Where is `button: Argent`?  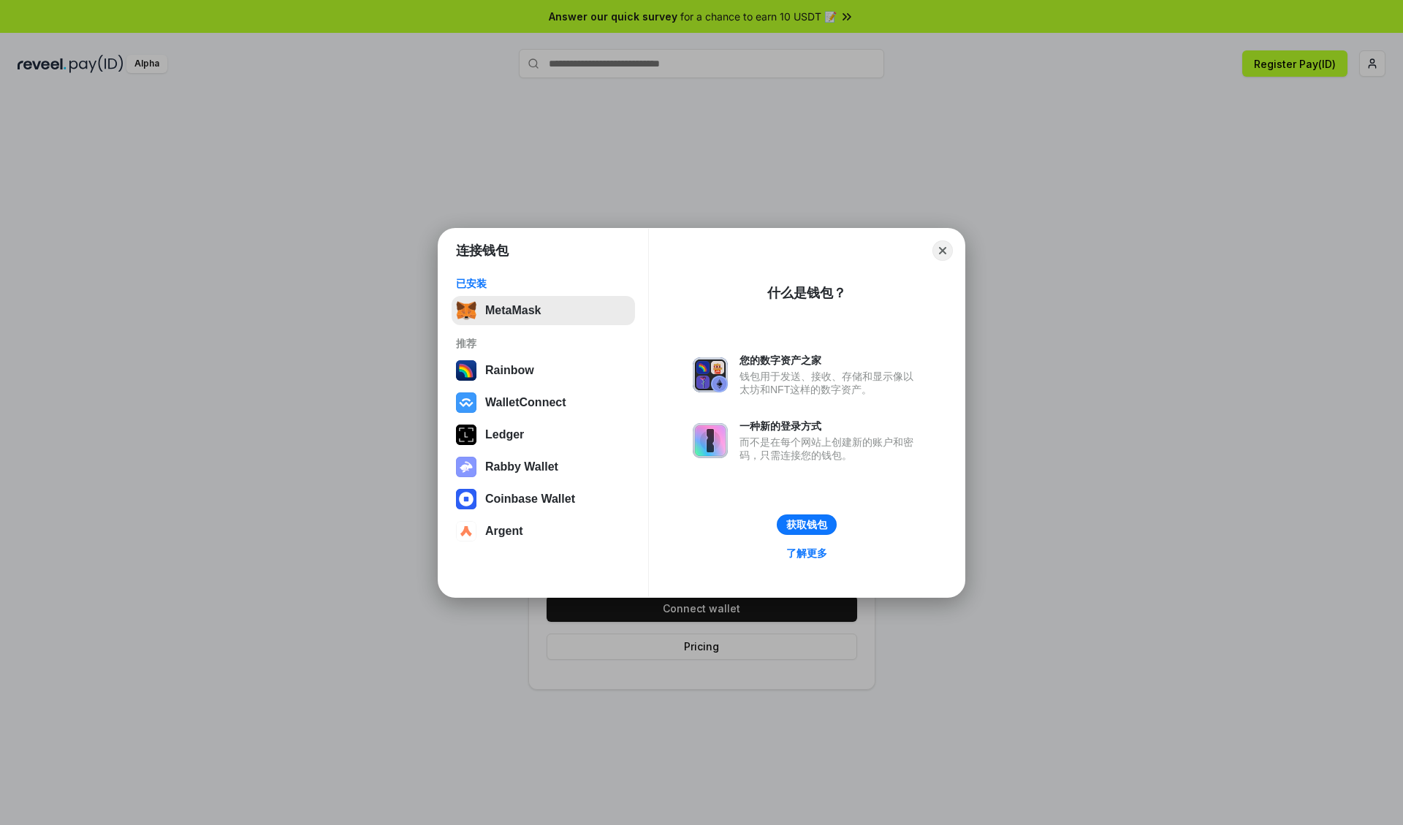 button: Argent is located at coordinates (543, 531).